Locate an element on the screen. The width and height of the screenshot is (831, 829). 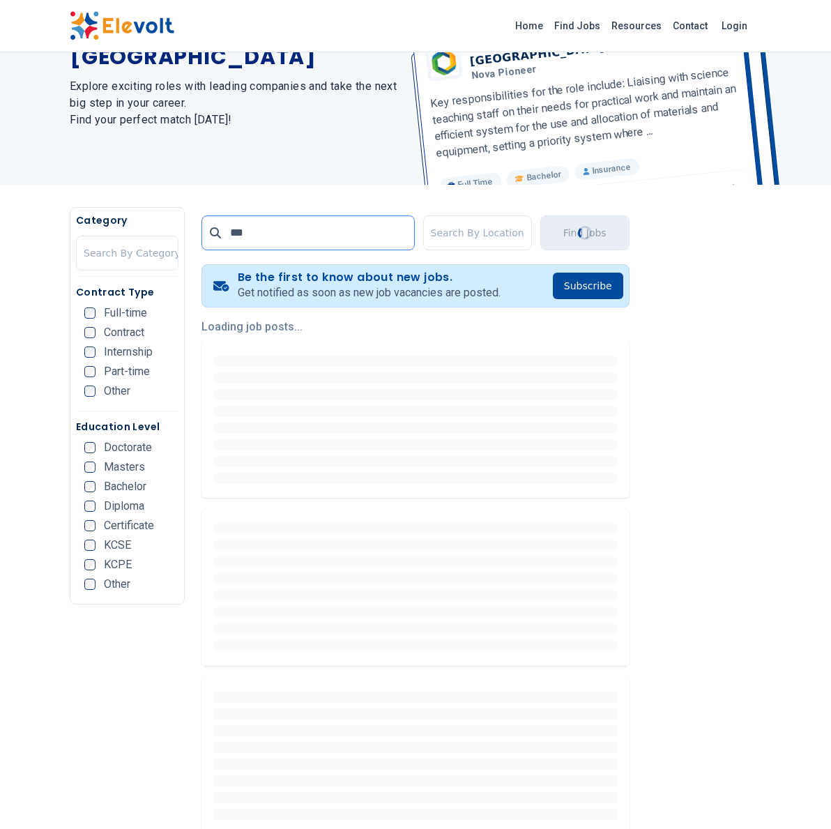
h5: Category is located at coordinates (127, 220).